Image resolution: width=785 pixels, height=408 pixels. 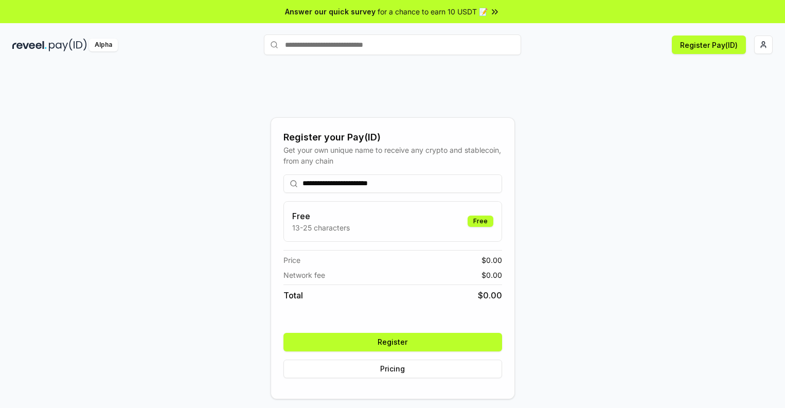 I want to click on span: Answer our quick survey, so click(x=330, y=11).